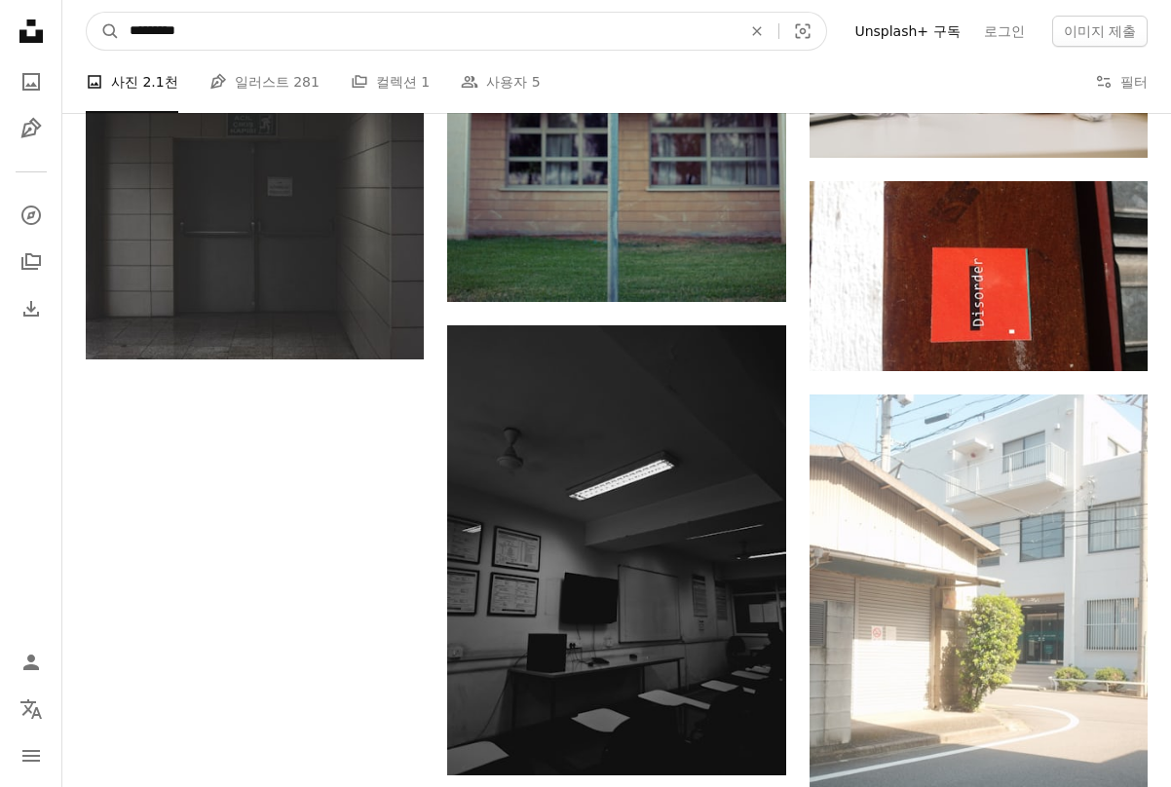 This screenshot has width=1171, height=787. What do you see at coordinates (264, 82) in the screenshot?
I see `a: 일러스트 281` at bounding box center [264, 82].